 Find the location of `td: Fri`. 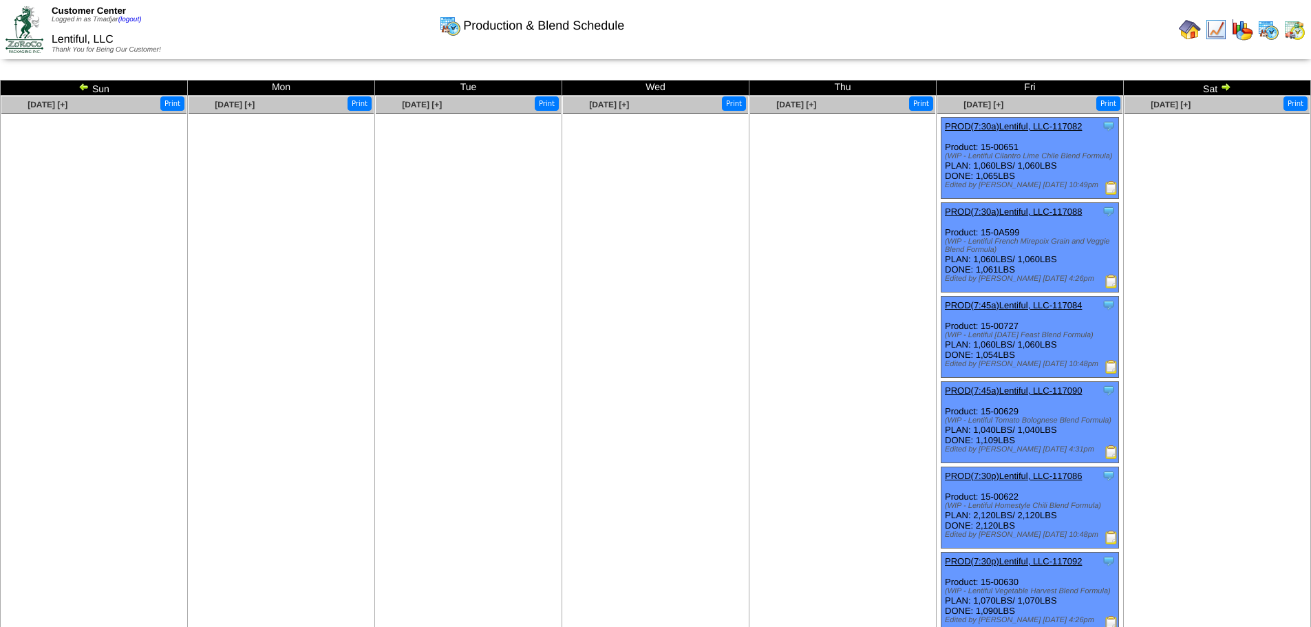

td: Fri is located at coordinates (1030, 88).